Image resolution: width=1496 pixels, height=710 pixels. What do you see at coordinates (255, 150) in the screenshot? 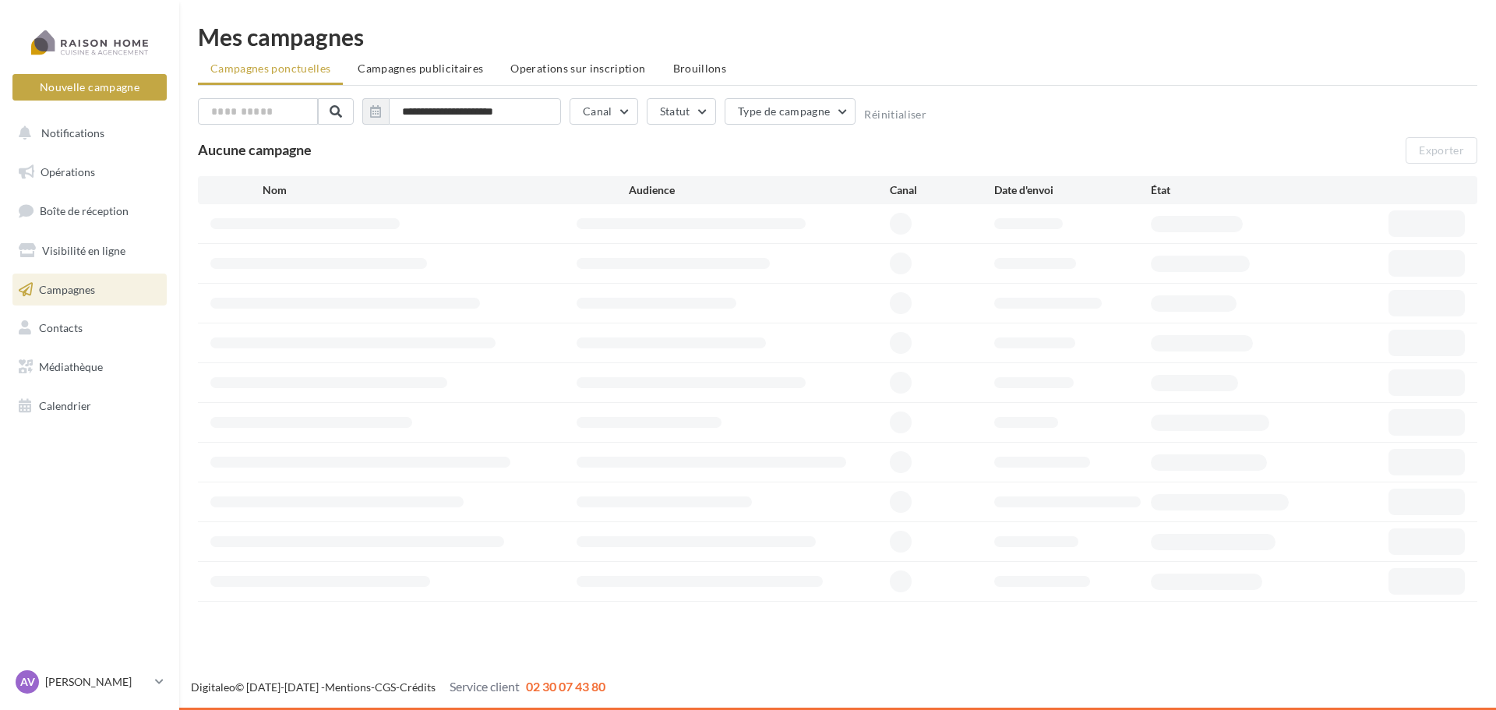
I see `span: Aucune campagne` at bounding box center [255, 150].